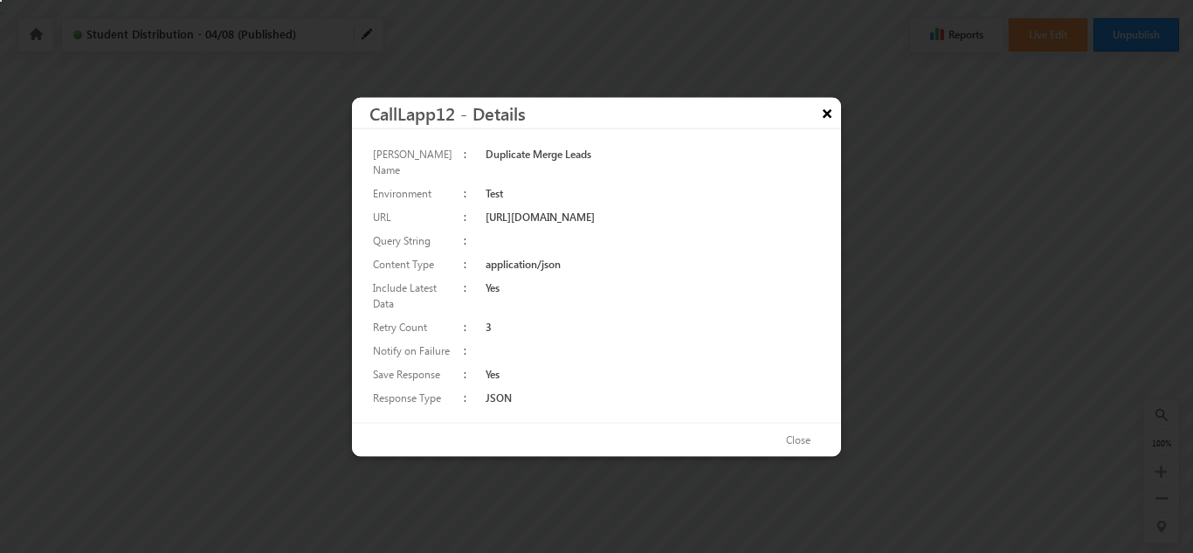 The image size is (1193, 553). What do you see at coordinates (415, 216) in the screenshot?
I see `td: URL` at bounding box center [415, 216].